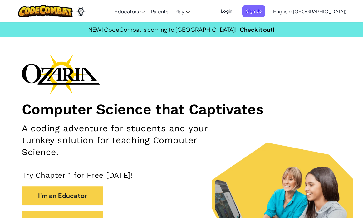 This screenshot has height=218, width=363. Describe the element at coordinates (61, 74) in the screenshot. I see `img: Ozaria branding logo` at that location.